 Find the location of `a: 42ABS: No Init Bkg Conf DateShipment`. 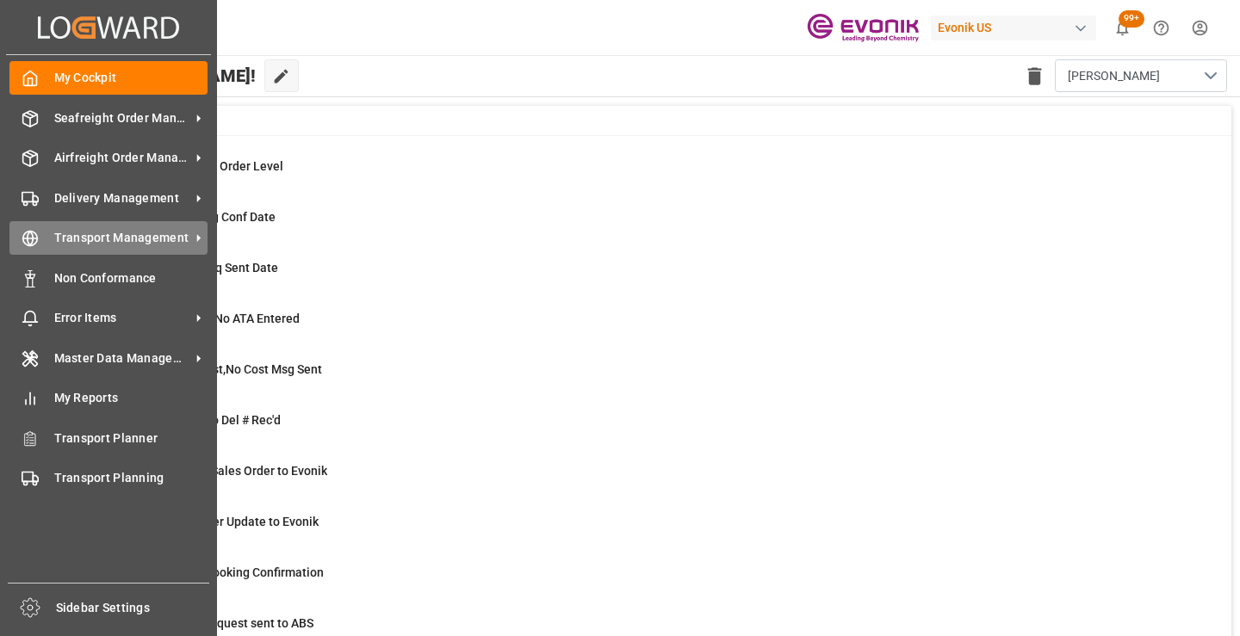

a: 42ABS: No Init Bkg Conf DateShipment is located at coordinates (648, 226).